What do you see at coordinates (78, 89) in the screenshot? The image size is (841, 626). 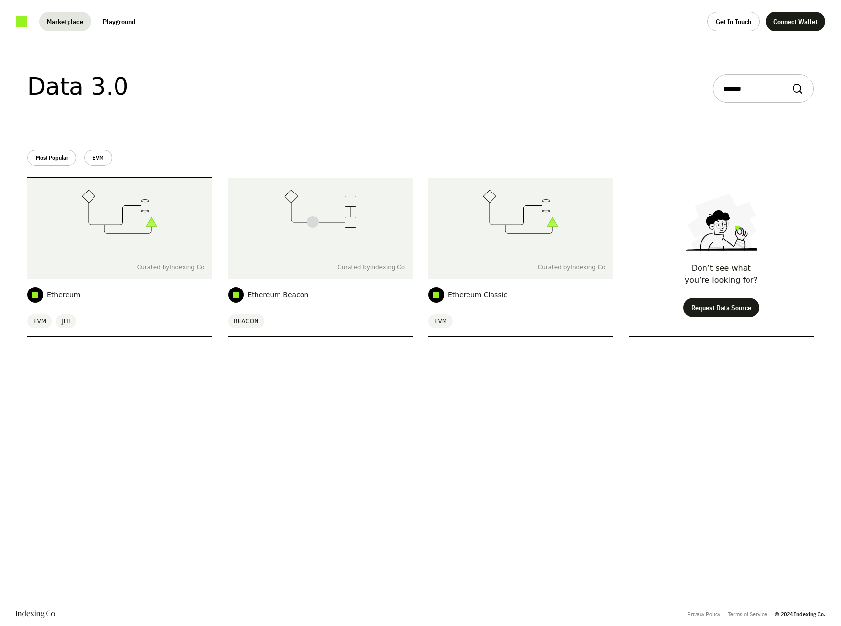 I see `h1: Data 3.0` at bounding box center [78, 89].